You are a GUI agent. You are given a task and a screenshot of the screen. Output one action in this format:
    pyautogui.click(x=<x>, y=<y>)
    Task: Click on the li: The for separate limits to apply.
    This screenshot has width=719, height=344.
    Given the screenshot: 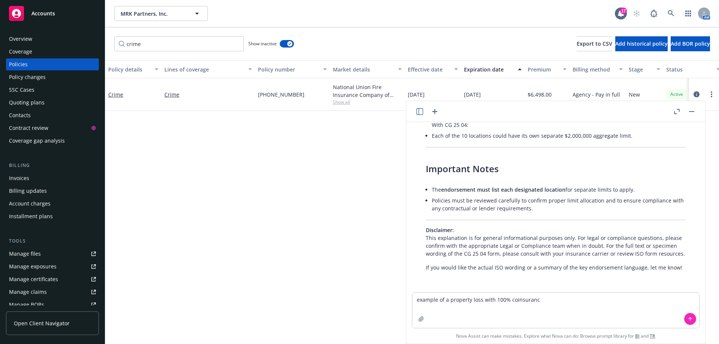 What is the action you would take?
    pyautogui.click(x=559, y=190)
    